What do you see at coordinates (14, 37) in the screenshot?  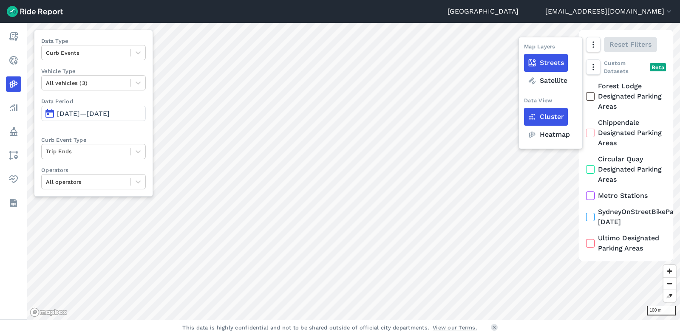 I see `a: Report` at bounding box center [14, 37].